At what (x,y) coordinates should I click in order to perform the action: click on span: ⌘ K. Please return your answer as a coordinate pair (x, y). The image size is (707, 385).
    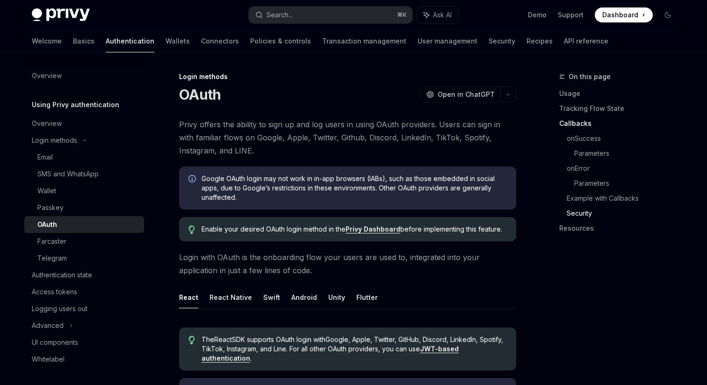
    Looking at the image, I should click on (402, 15).